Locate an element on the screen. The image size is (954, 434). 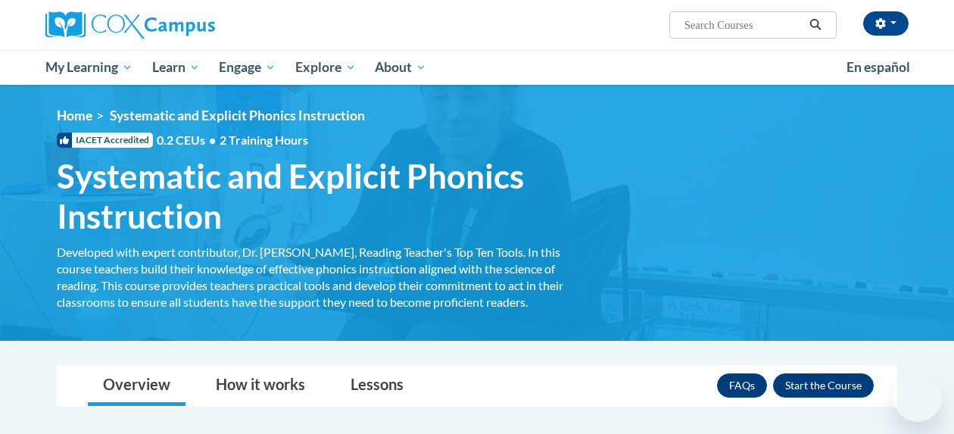
span: Learn is located at coordinates (176, 67).